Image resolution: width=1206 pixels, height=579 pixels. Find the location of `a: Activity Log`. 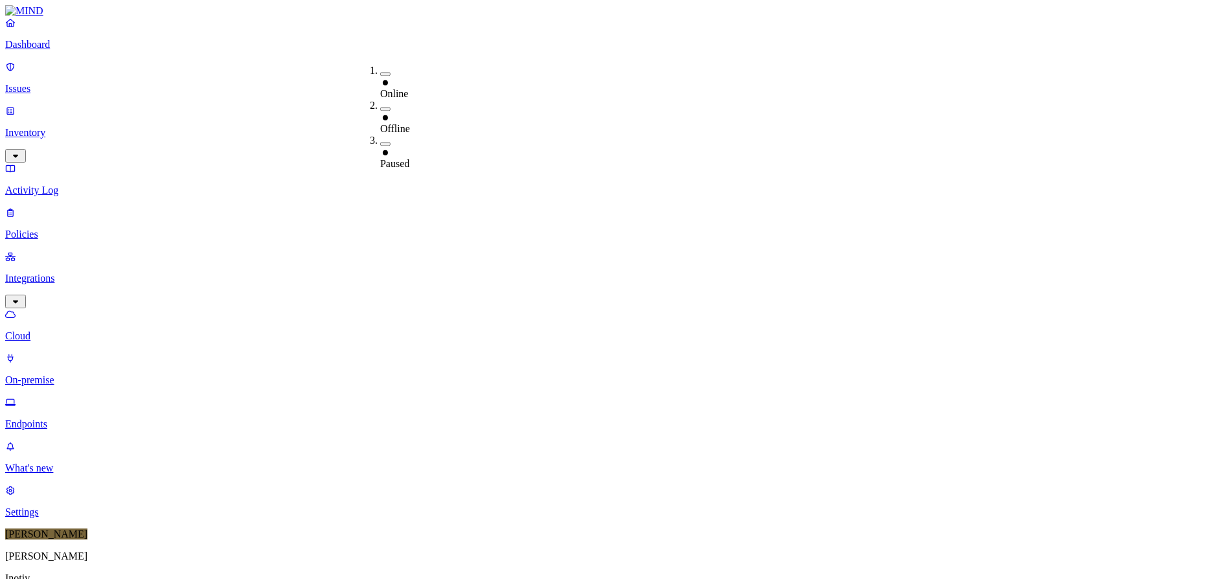

a: Activity Log is located at coordinates (603, 179).